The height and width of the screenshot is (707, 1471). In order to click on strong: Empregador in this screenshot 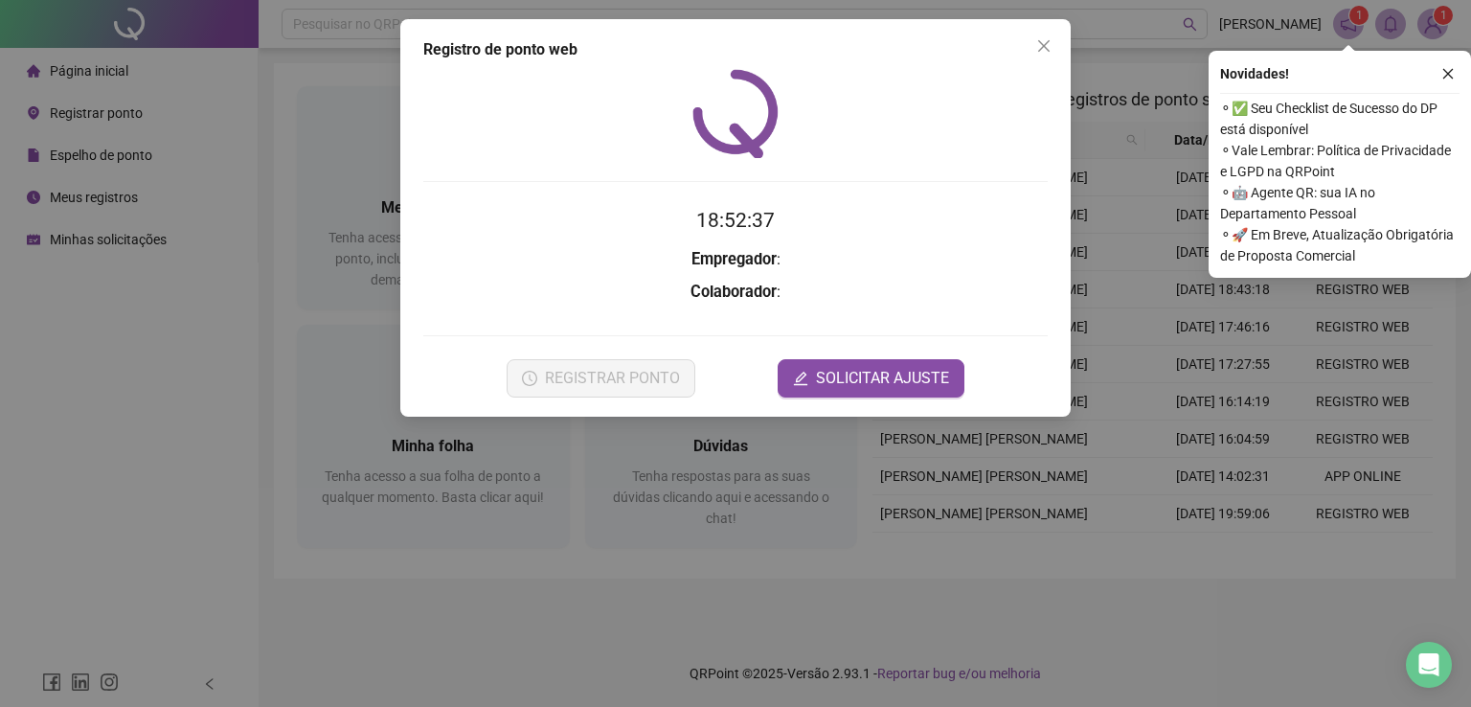, I will do `click(734, 259)`.